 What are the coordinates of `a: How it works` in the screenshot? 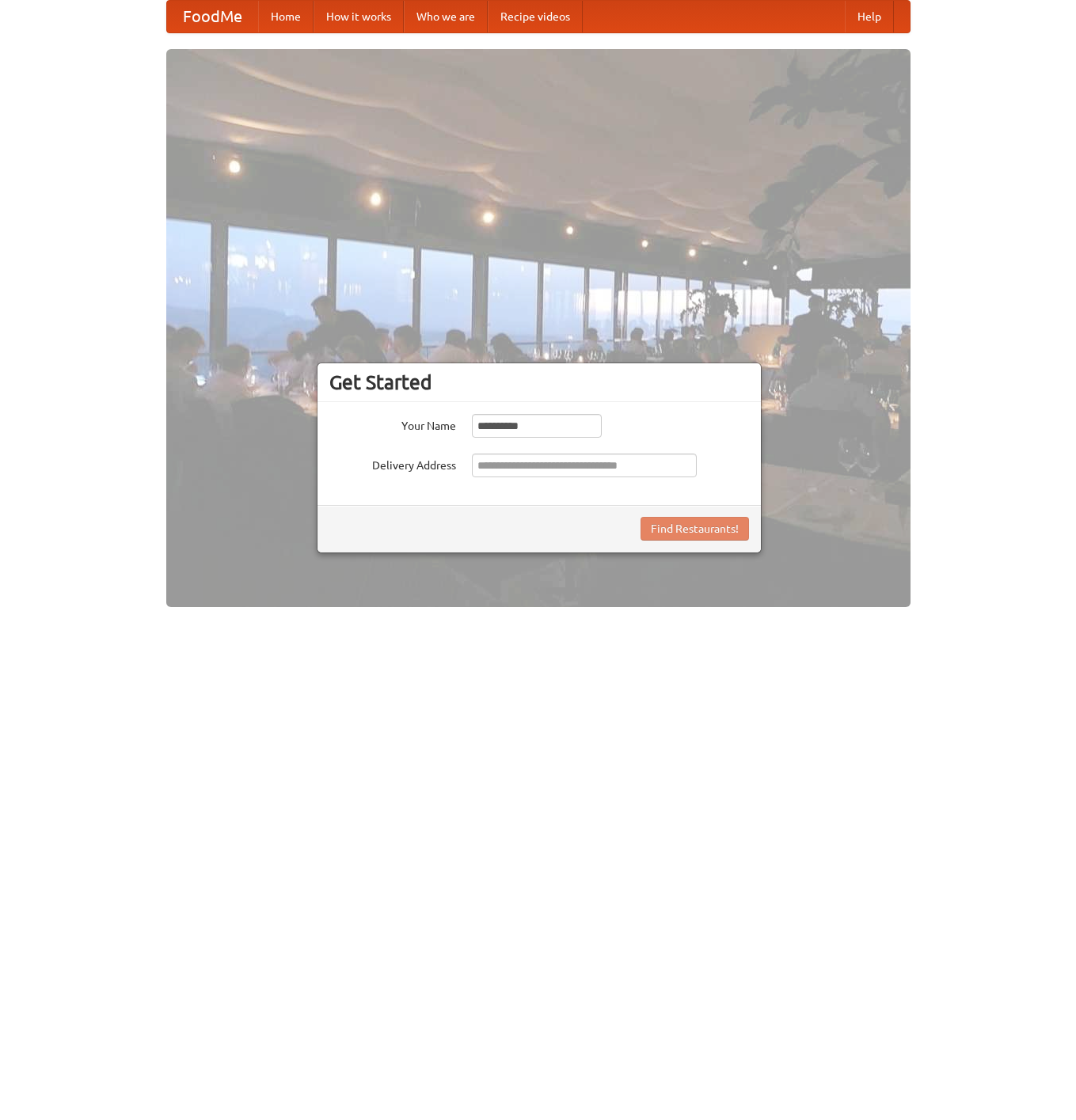 It's located at (358, 17).